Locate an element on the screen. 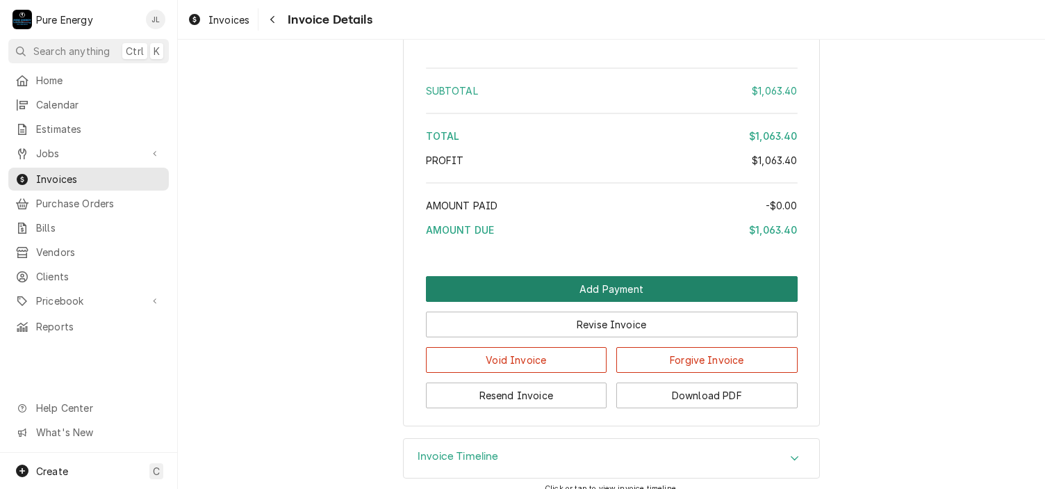 Image resolution: width=1045 pixels, height=489 pixels. a: Estimates is located at coordinates (88, 129).